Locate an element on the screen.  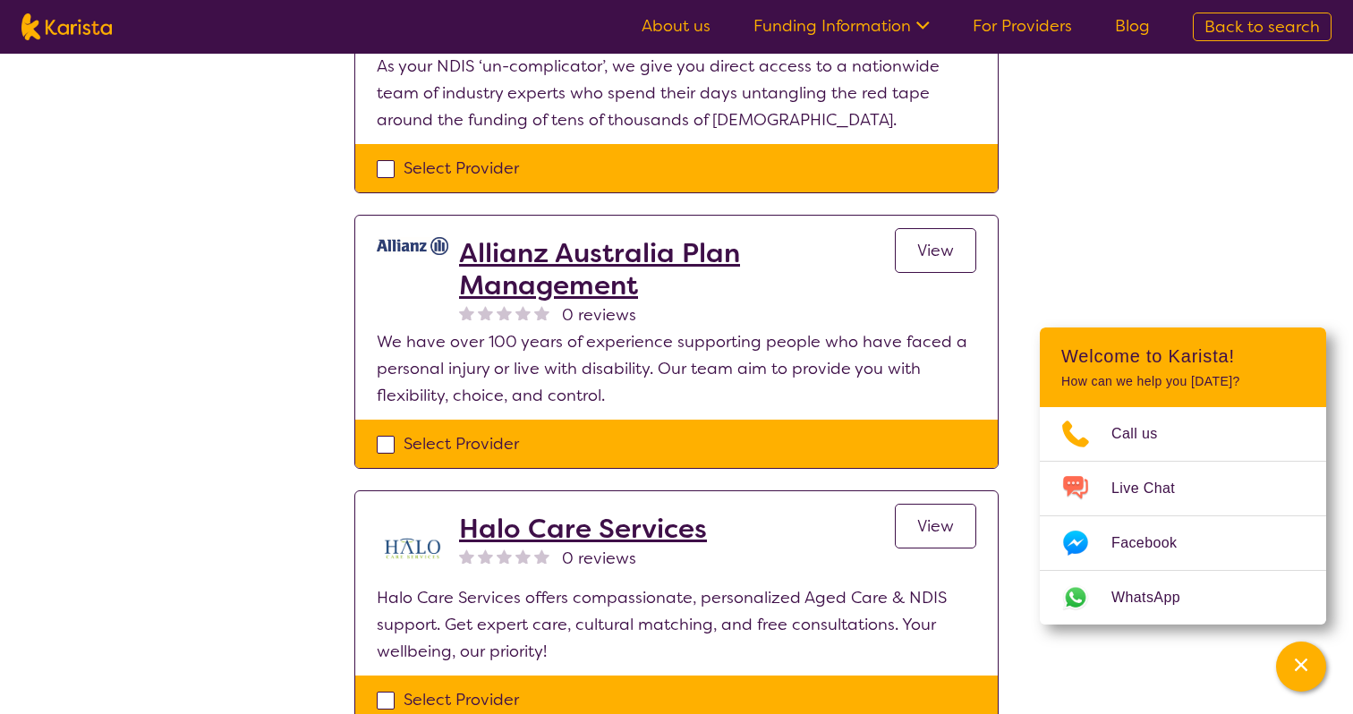
a: Funding Information is located at coordinates (841, 26).